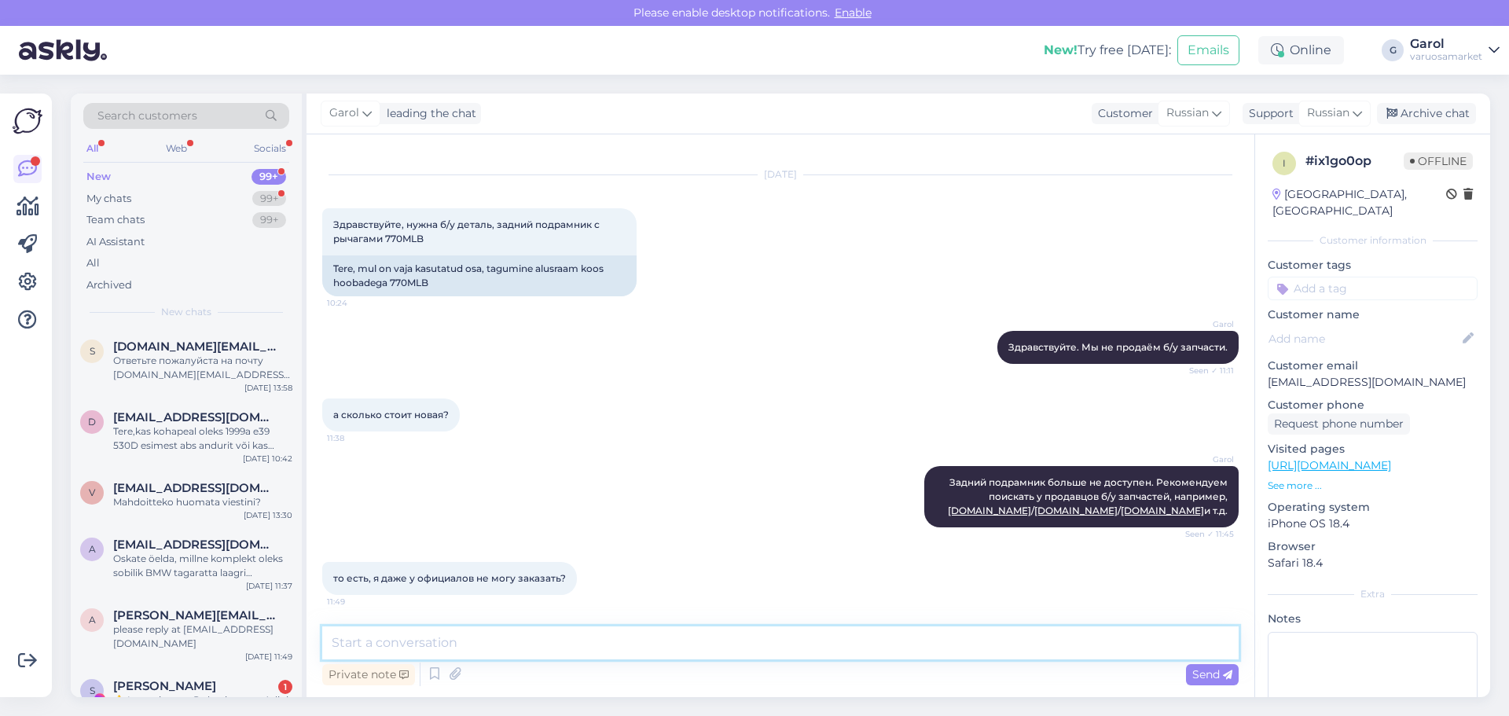 Image resolution: width=1509 pixels, height=716 pixels. What do you see at coordinates (195, 615) in the screenshot?
I see `span: ayuzefovsky@yahoo.com` at bounding box center [195, 615].